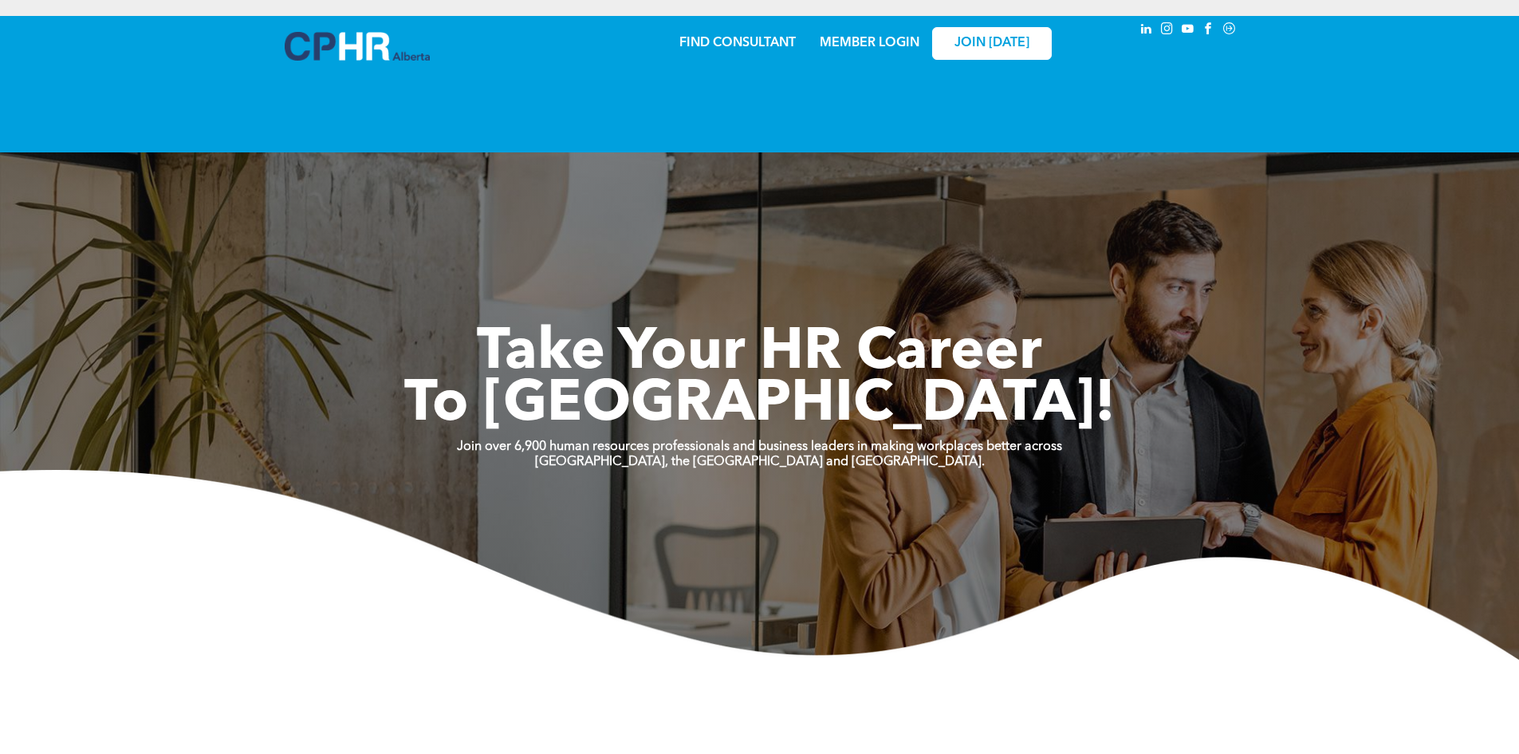 The height and width of the screenshot is (754, 1519). I want to click on a: MEMBER LOGIN, so click(869, 43).